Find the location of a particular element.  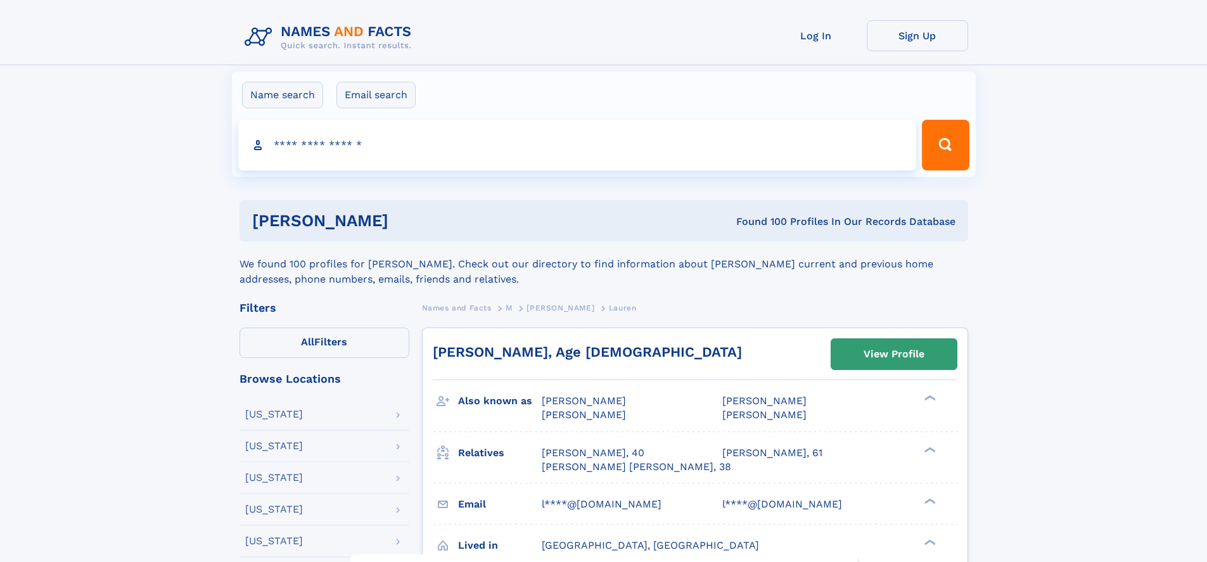

label: Filters is located at coordinates (324, 343).